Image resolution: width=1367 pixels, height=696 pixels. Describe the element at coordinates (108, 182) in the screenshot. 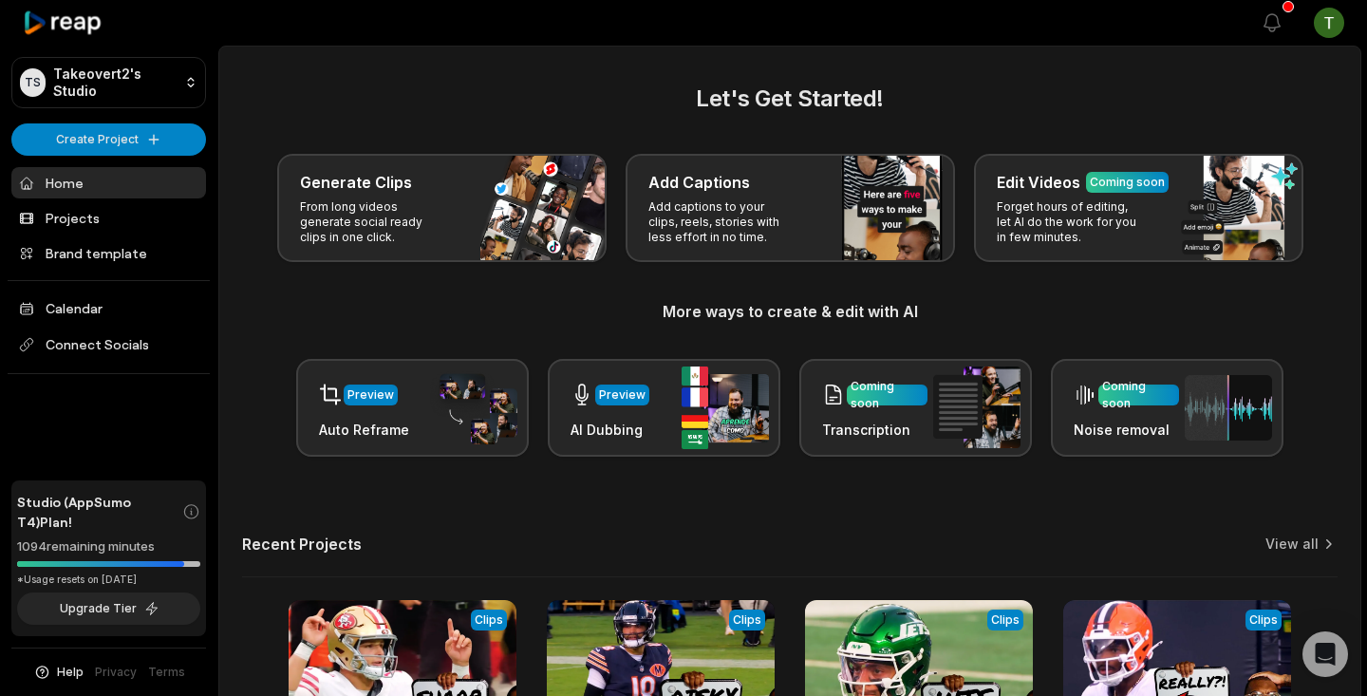

I see `a: Home` at that location.